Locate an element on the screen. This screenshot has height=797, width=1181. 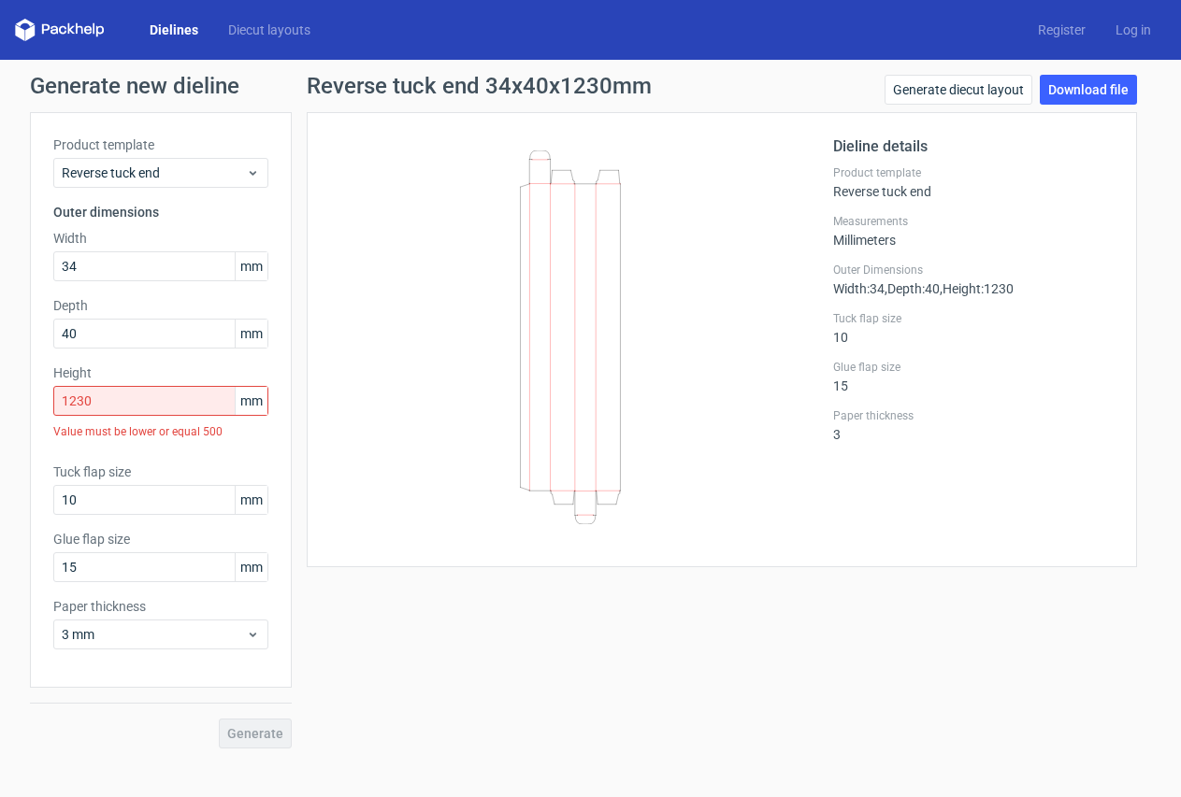
div: Millimeters is located at coordinates (973, 231).